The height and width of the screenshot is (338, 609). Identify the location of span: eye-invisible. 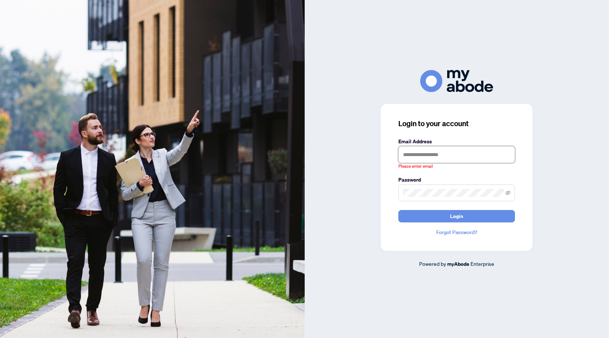
(508, 193).